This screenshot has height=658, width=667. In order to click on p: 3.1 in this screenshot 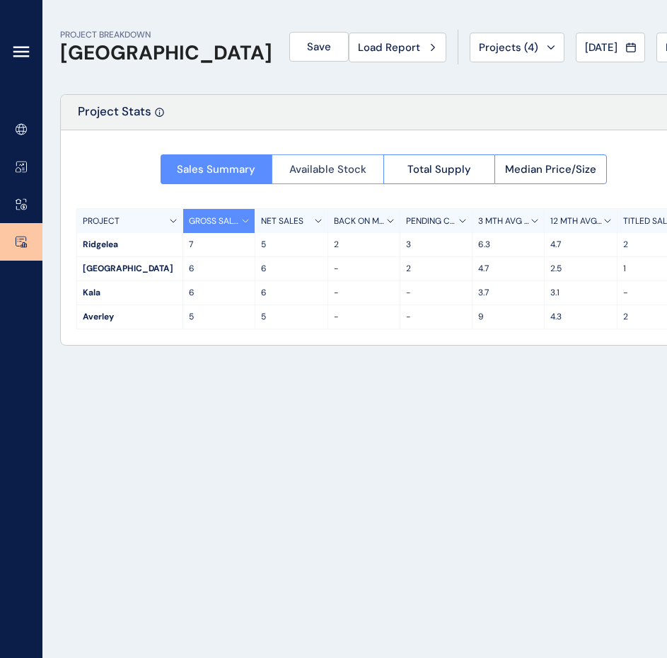, I will do `click(580, 292)`.